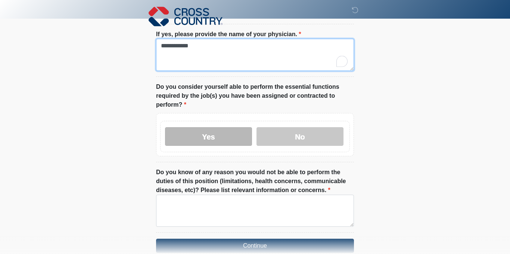 This screenshot has height=254, width=510. What do you see at coordinates (255, 55) in the screenshot?
I see `textarea: To enrich screen reader interactions, please activate Accessibility in Grammarly extension settings` at bounding box center [255, 55].